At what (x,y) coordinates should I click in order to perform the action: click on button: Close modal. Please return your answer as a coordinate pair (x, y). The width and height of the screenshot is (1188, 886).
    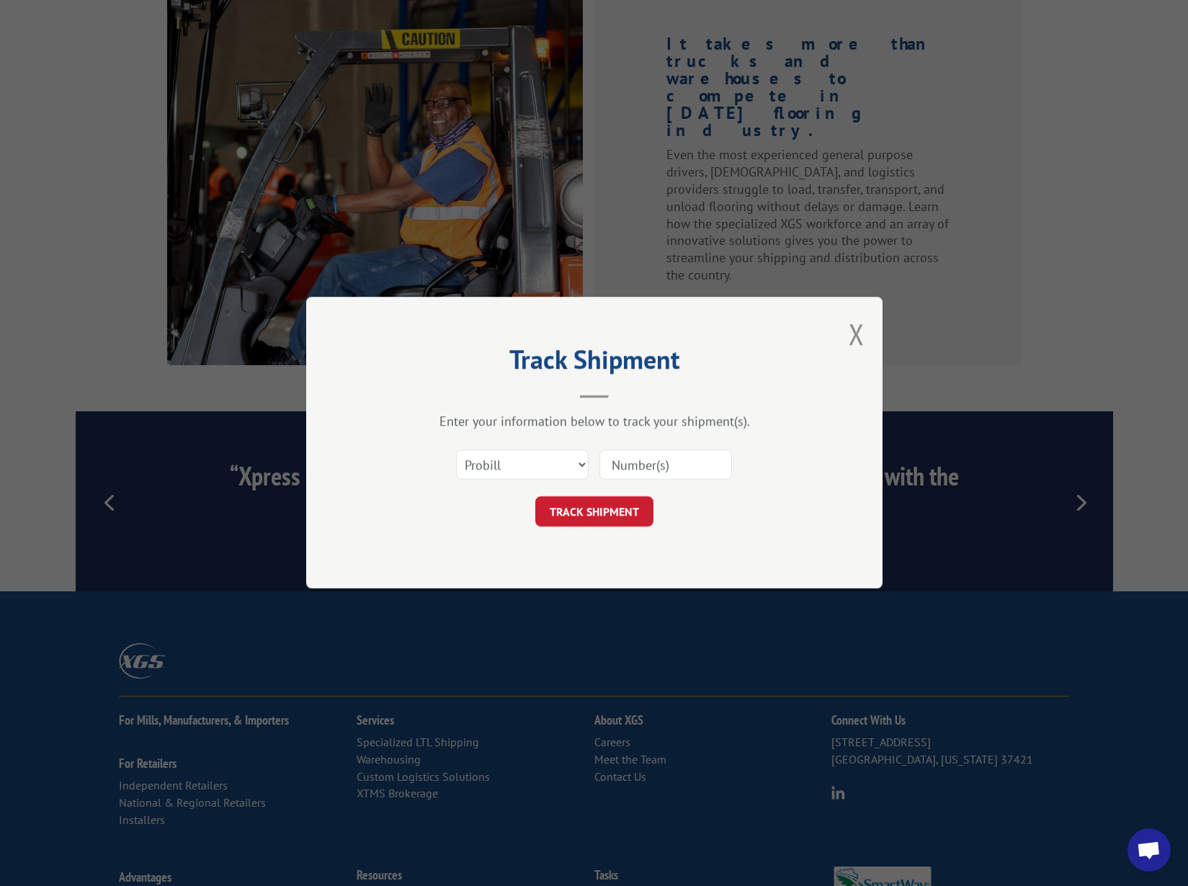
    Looking at the image, I should click on (857, 334).